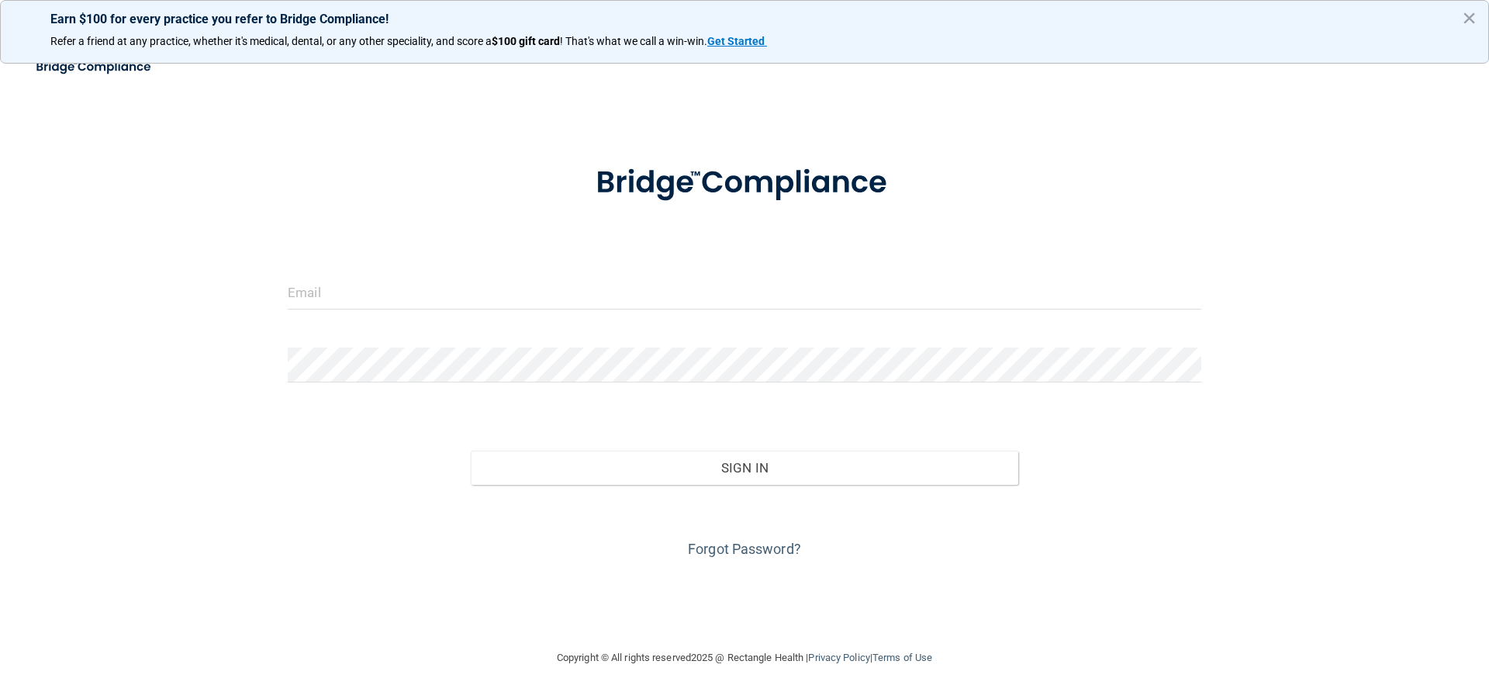  What do you see at coordinates (271, 41) in the screenshot?
I see `span: Refer a friend at any practice, whether it's medical, dental, or any other speciality, and score a` at bounding box center [271, 41].